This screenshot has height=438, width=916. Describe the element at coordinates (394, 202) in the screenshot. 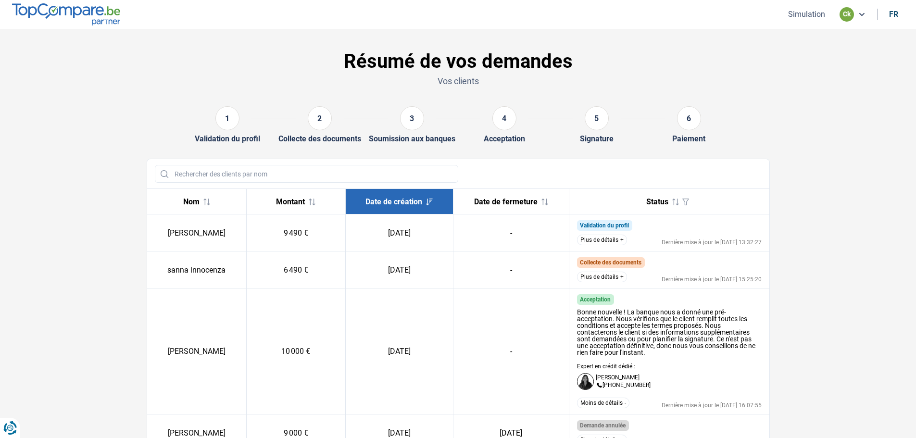

I see `span: Date de création` at that location.